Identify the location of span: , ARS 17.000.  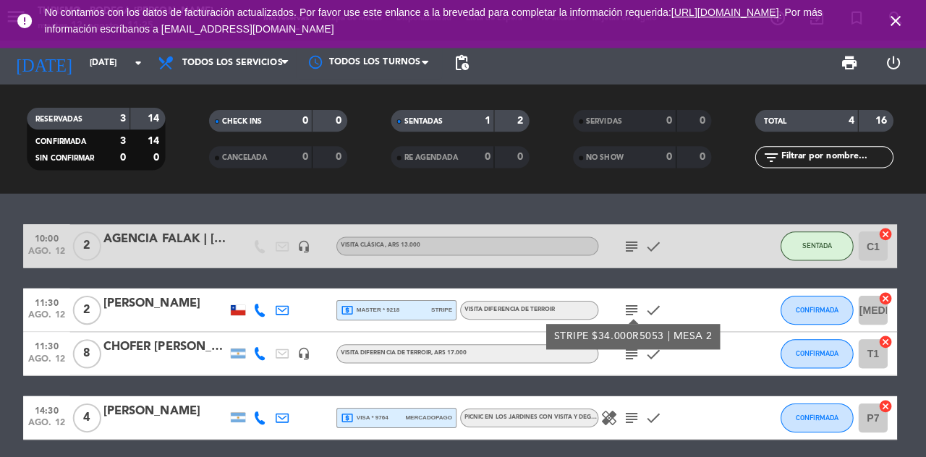
(451, 354).